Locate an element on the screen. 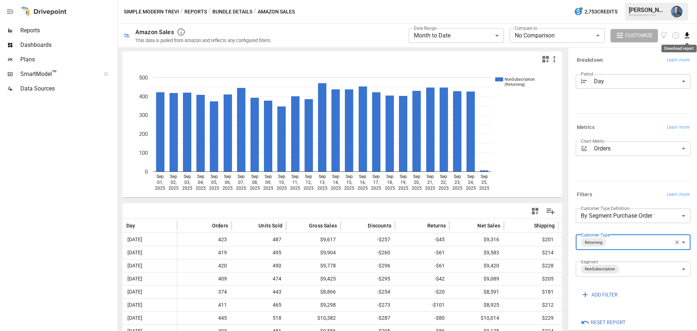 Image resolution: width=697 pixels, height=331 pixels. span: Returning is located at coordinates (593, 242).